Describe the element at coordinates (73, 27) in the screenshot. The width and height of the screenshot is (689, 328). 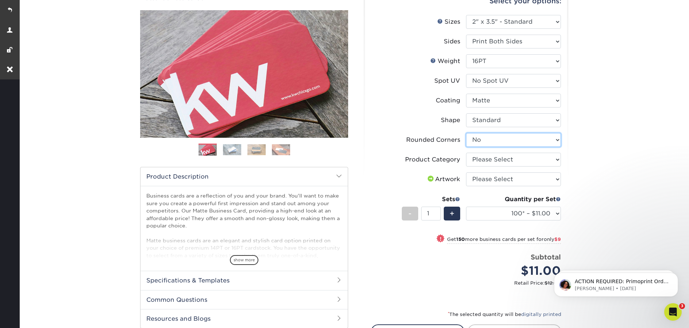
I see `div: message notification from Avery, 24w ago. ACTION REQUIRED: Primoprint Order 2537-104766-33796 Goo...` at that location.